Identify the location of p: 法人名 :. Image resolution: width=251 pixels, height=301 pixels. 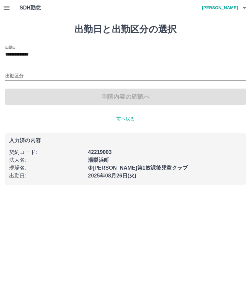
(46, 160).